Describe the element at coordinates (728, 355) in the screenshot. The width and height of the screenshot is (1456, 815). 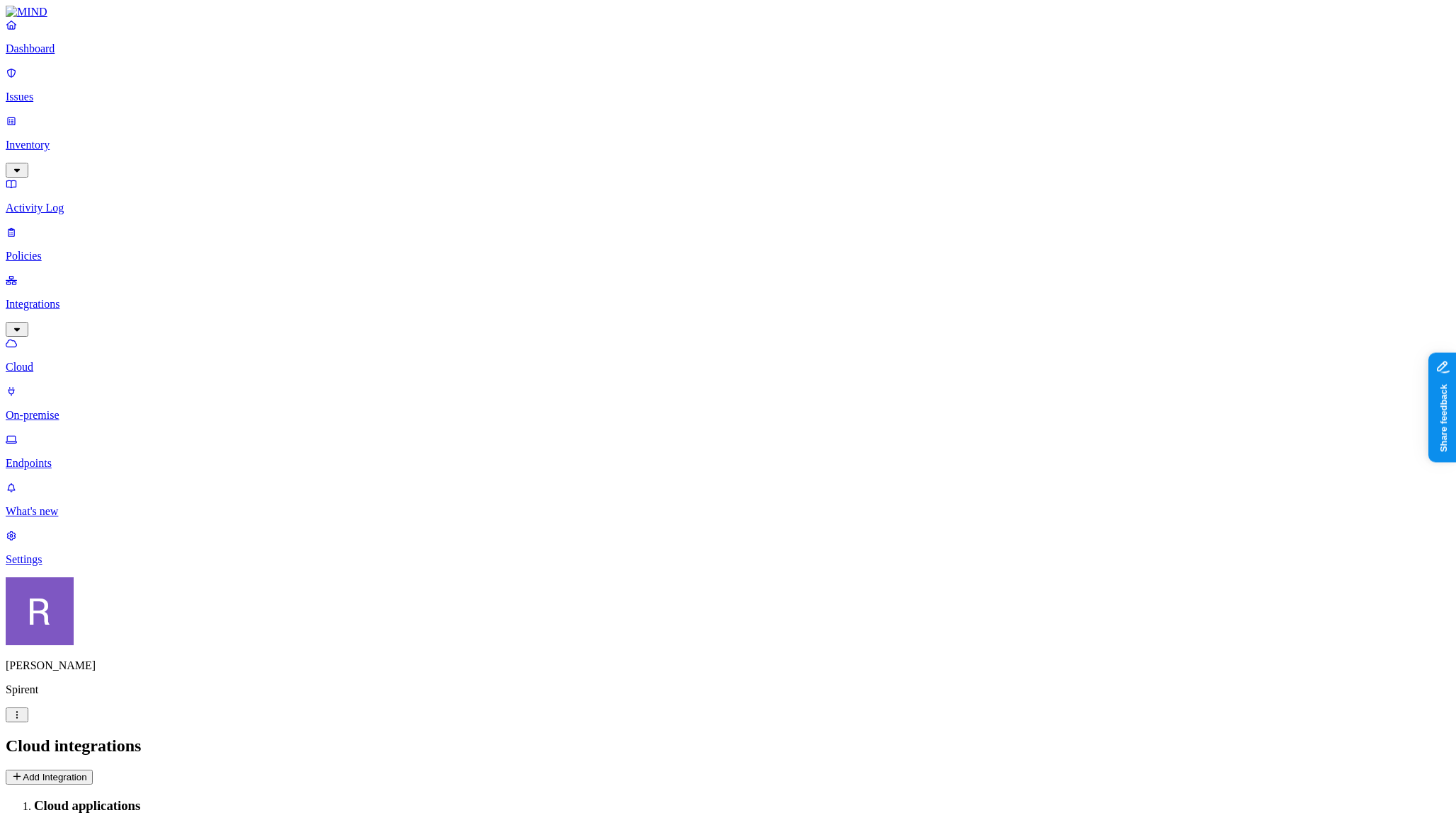
I see `a: Cloud` at that location.